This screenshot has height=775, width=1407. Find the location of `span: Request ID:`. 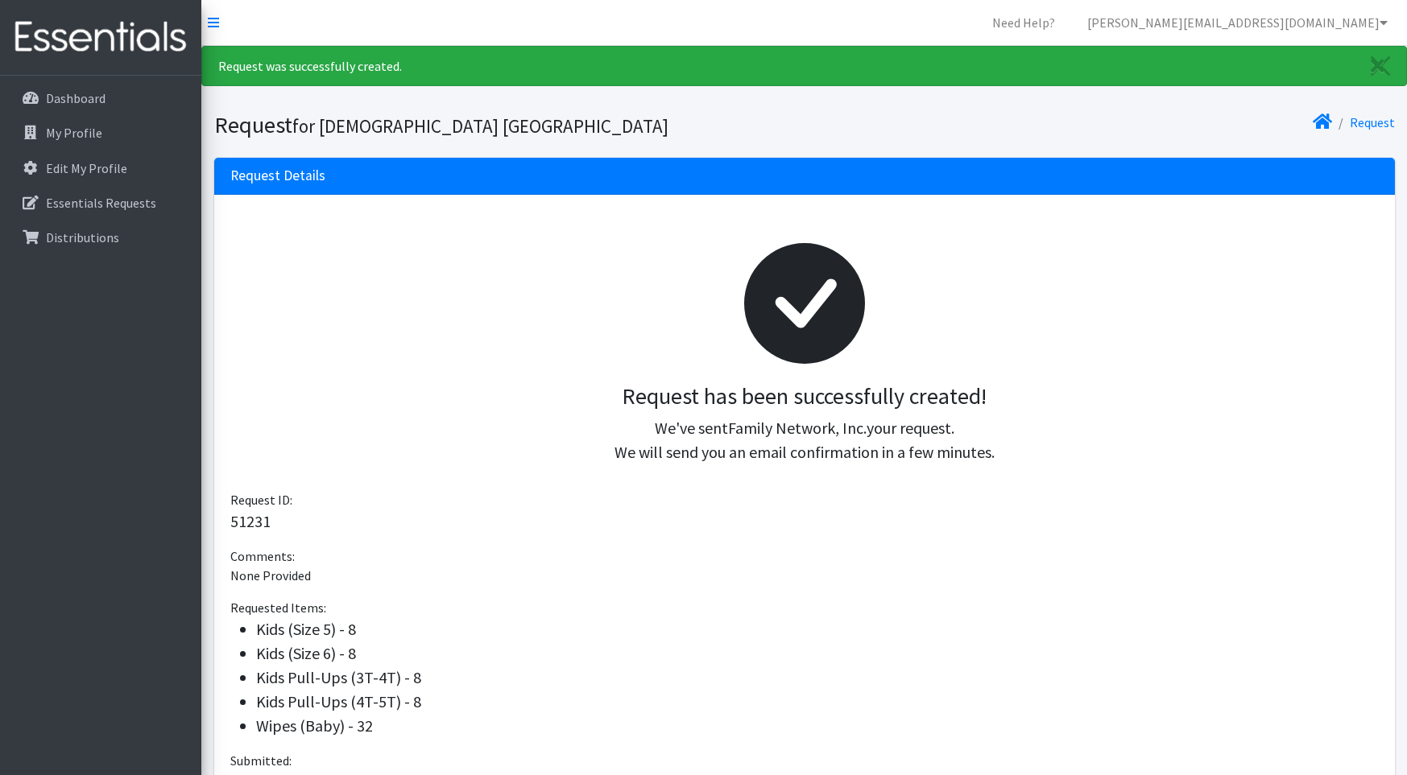

span: Request ID: is located at coordinates (261, 500).